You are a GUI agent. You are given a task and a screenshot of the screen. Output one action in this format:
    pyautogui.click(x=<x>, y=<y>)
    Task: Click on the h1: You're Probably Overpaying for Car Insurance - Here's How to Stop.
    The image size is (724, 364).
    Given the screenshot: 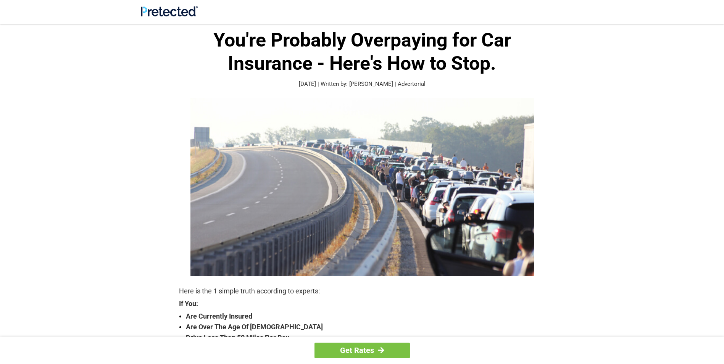 What is the action you would take?
    pyautogui.click(x=362, y=52)
    